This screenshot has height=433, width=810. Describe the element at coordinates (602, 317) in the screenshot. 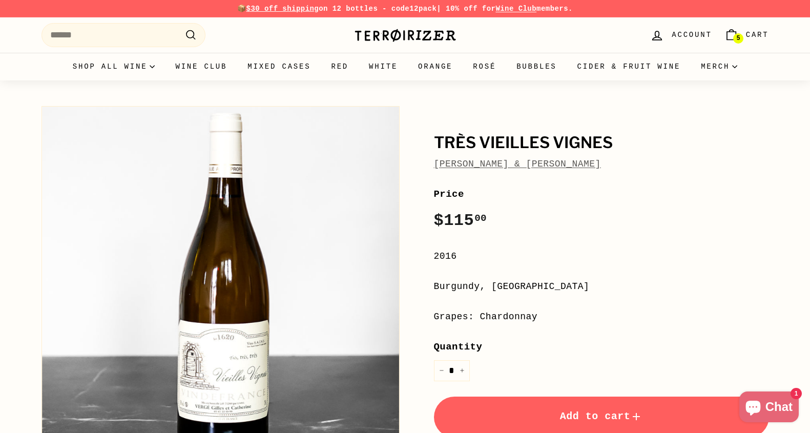

I see `div: Grapes: Chardonnay` at that location.